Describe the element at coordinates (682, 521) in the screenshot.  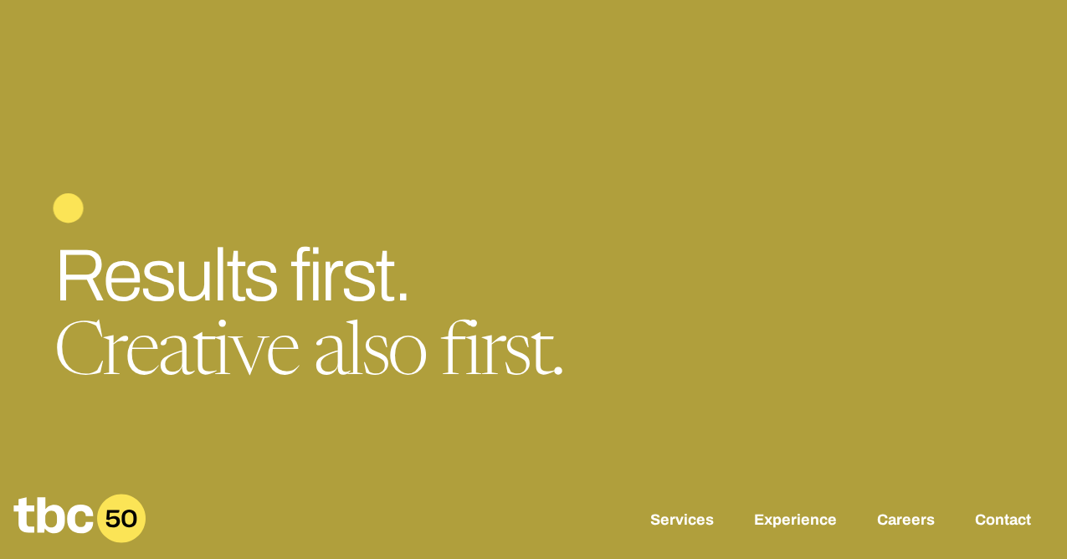
I see `a: Services` at that location.